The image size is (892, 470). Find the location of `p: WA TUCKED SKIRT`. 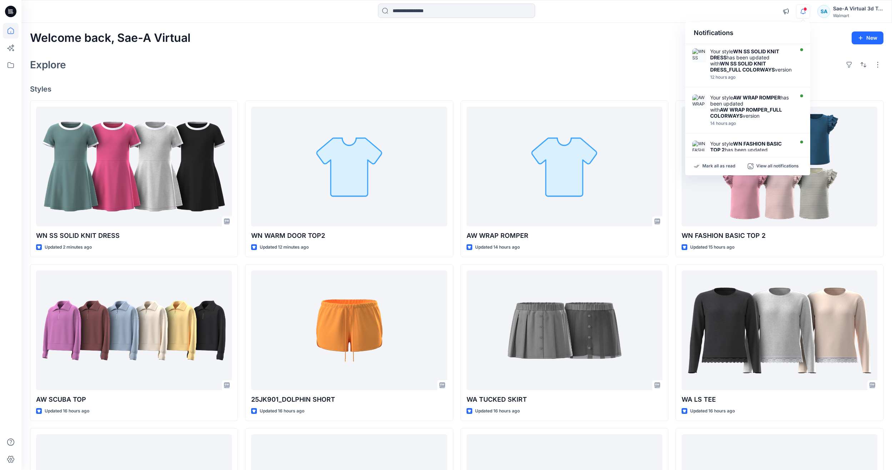

p: WA TUCKED SKIRT is located at coordinates (565, 399).